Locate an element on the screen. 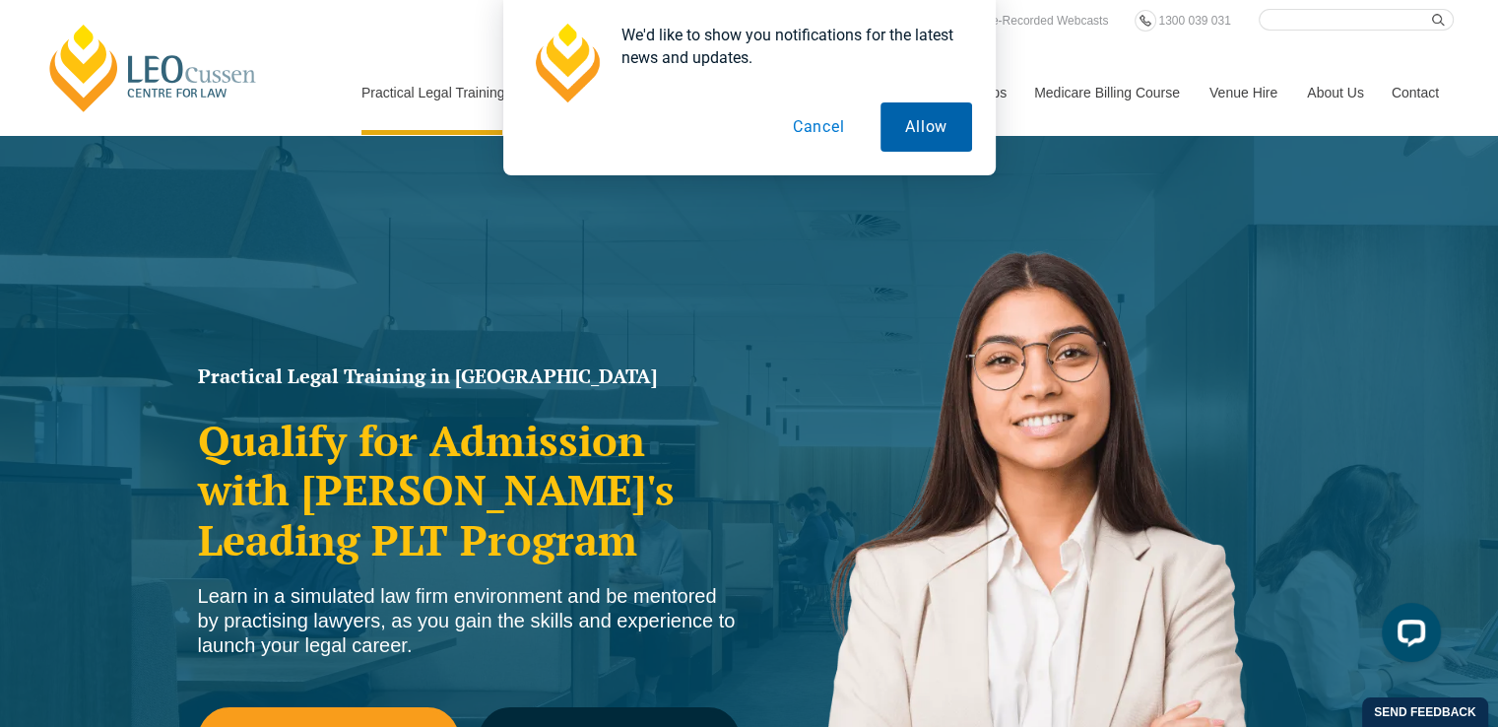 This screenshot has height=727, width=1498. div: Learn in a simulated law firm environment and be mentored by practising lawyers, as you gain the ... is located at coordinates (469, 621).